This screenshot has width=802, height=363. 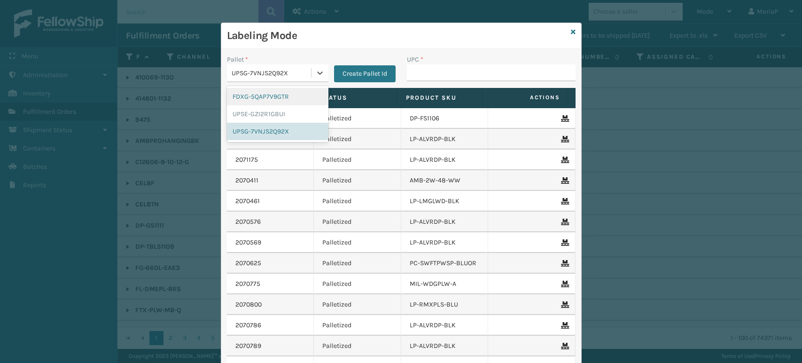 What do you see at coordinates (248, 325) in the screenshot?
I see `a: 2070786` at bounding box center [248, 325].